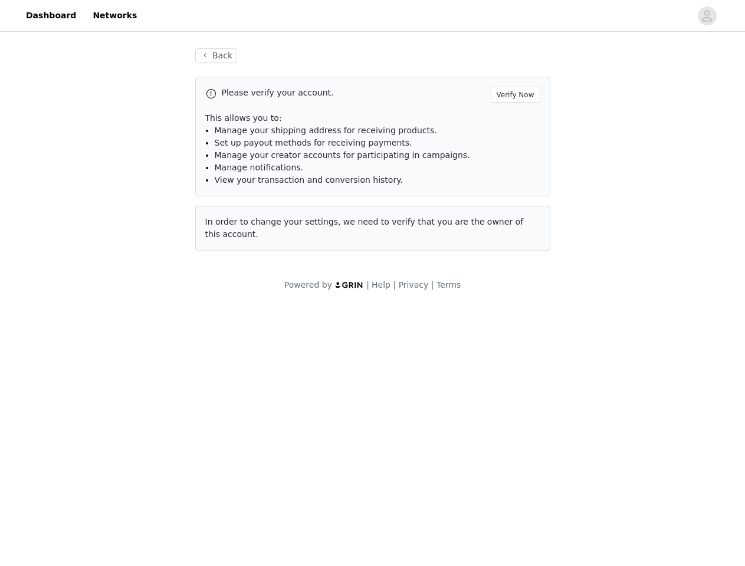  What do you see at coordinates (308, 285) in the screenshot?
I see `span: Powered by` at bounding box center [308, 285].